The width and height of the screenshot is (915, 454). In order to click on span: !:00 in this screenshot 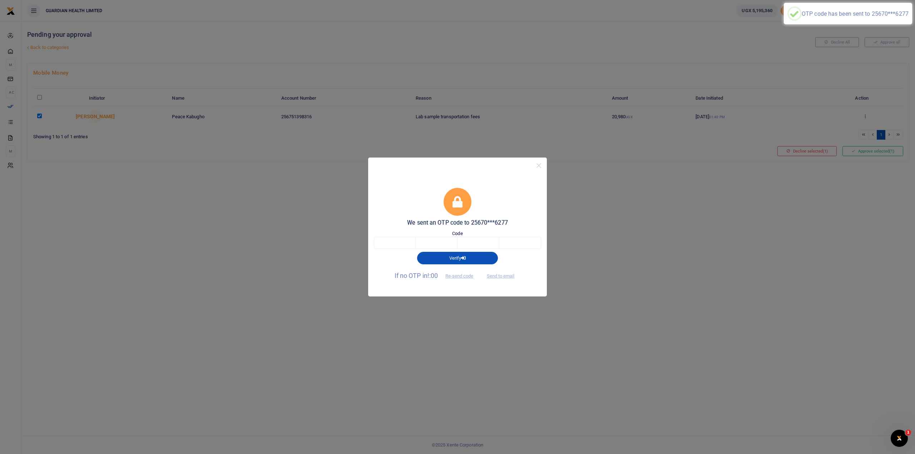, I will do `click(432, 275)`.